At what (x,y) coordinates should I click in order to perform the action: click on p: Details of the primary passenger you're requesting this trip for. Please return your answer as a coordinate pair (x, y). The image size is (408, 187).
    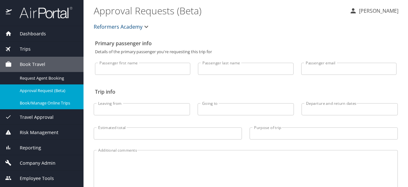
    Looking at the image, I should click on (246, 52).